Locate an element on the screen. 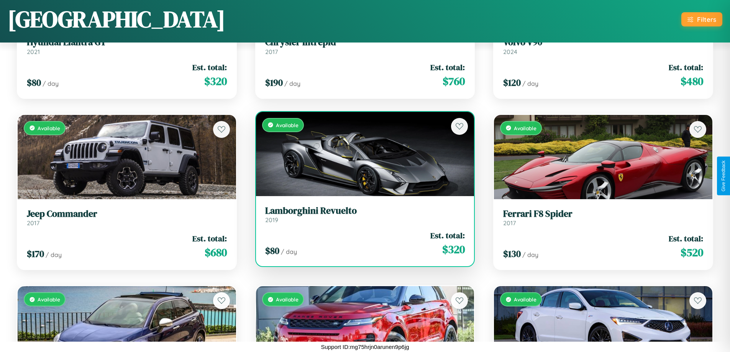 The image size is (730, 352). span: $ 760 is located at coordinates (454, 81).